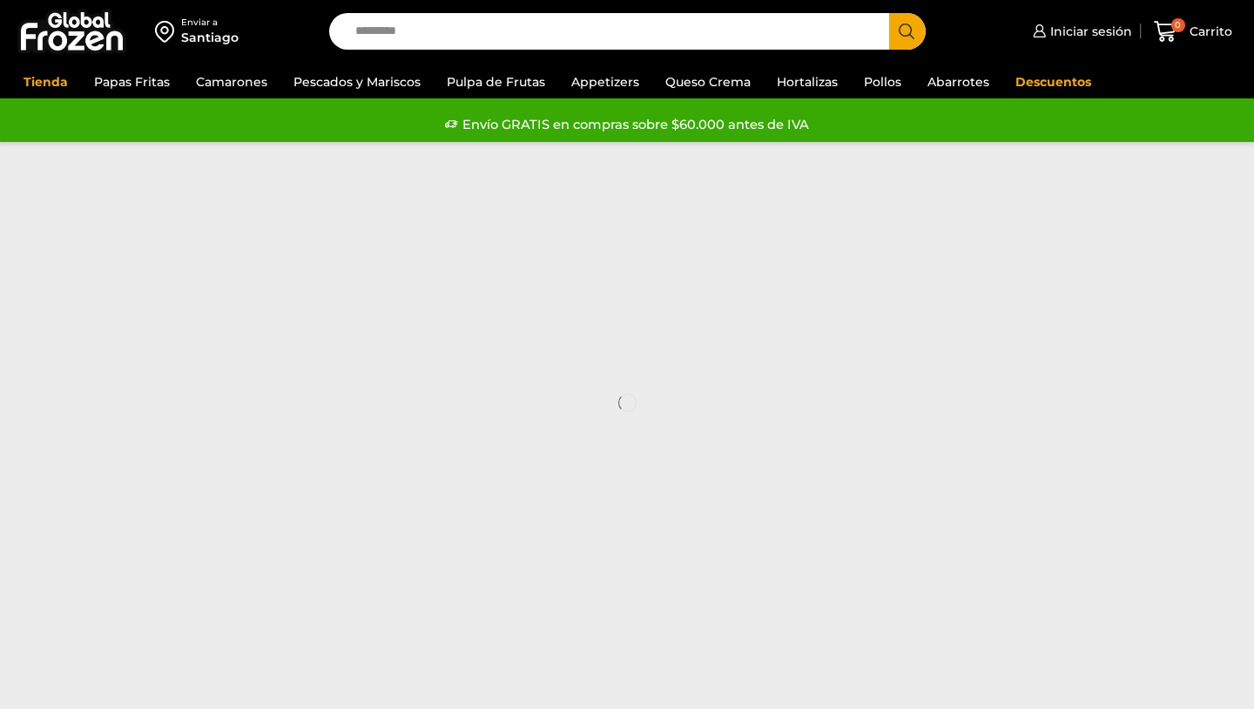 The width and height of the screenshot is (1254, 709). Describe the element at coordinates (908, 31) in the screenshot. I see `button: Search button` at that location.